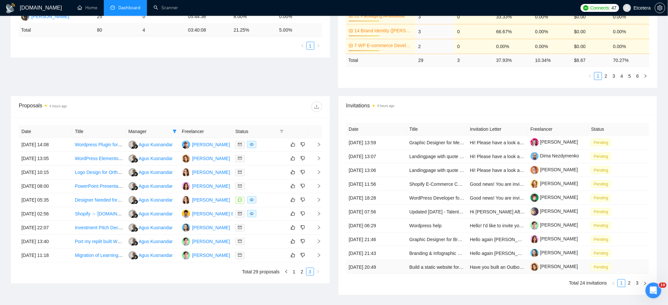 Image resolution: width=668 pixels, height=305 pixels. I want to click on td: 0, so click(474, 46).